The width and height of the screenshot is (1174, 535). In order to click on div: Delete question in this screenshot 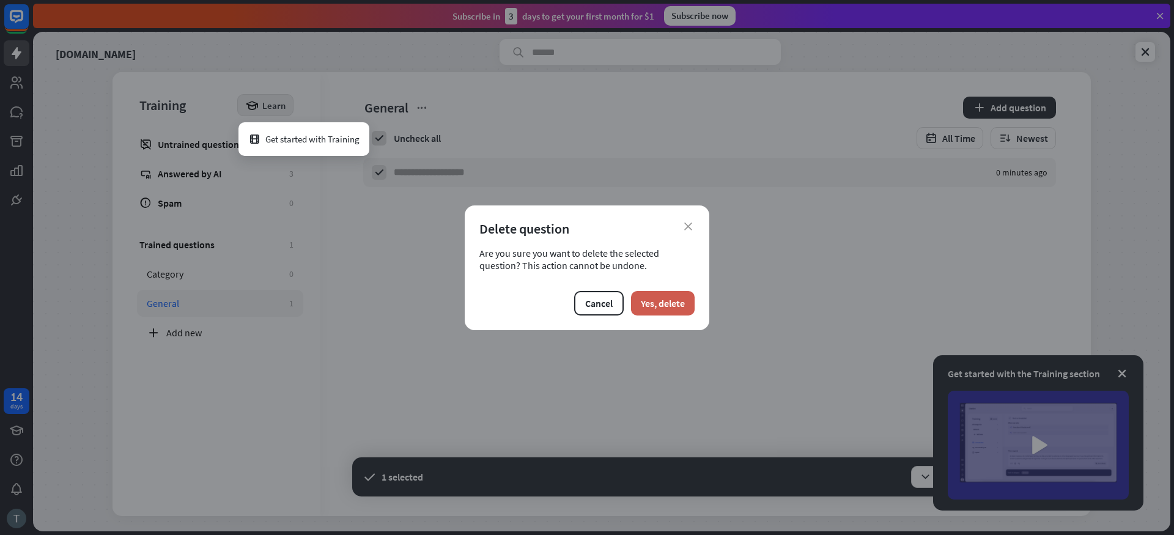, I will do `click(587, 229)`.